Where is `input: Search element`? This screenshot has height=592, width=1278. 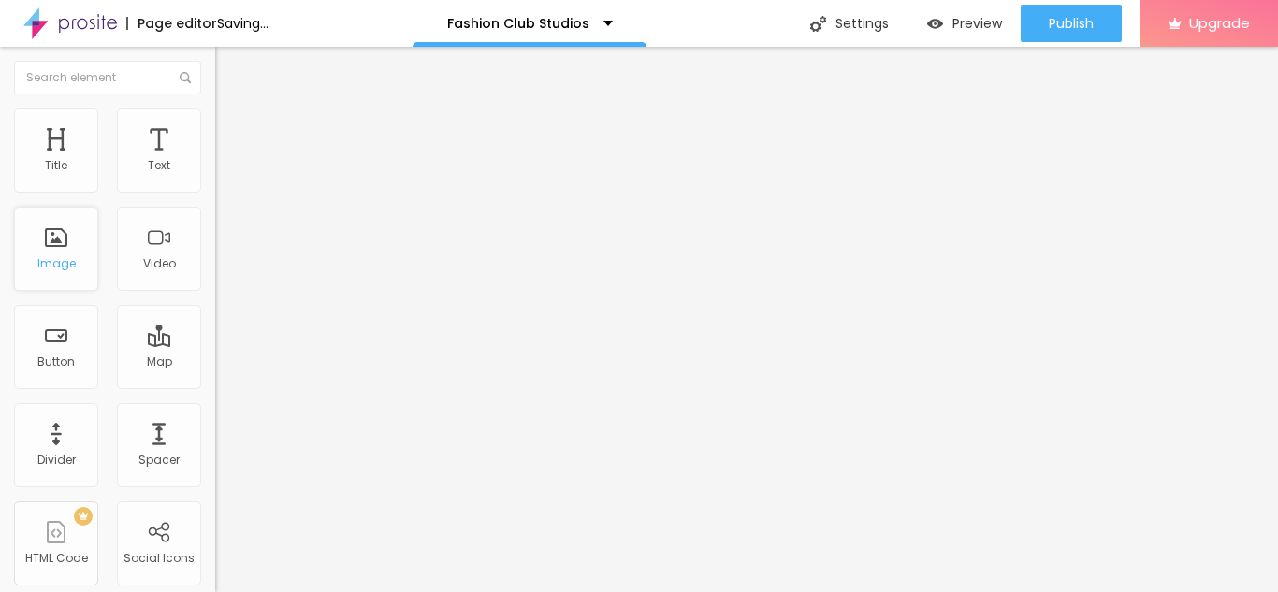 input: Search element is located at coordinates (108, 78).